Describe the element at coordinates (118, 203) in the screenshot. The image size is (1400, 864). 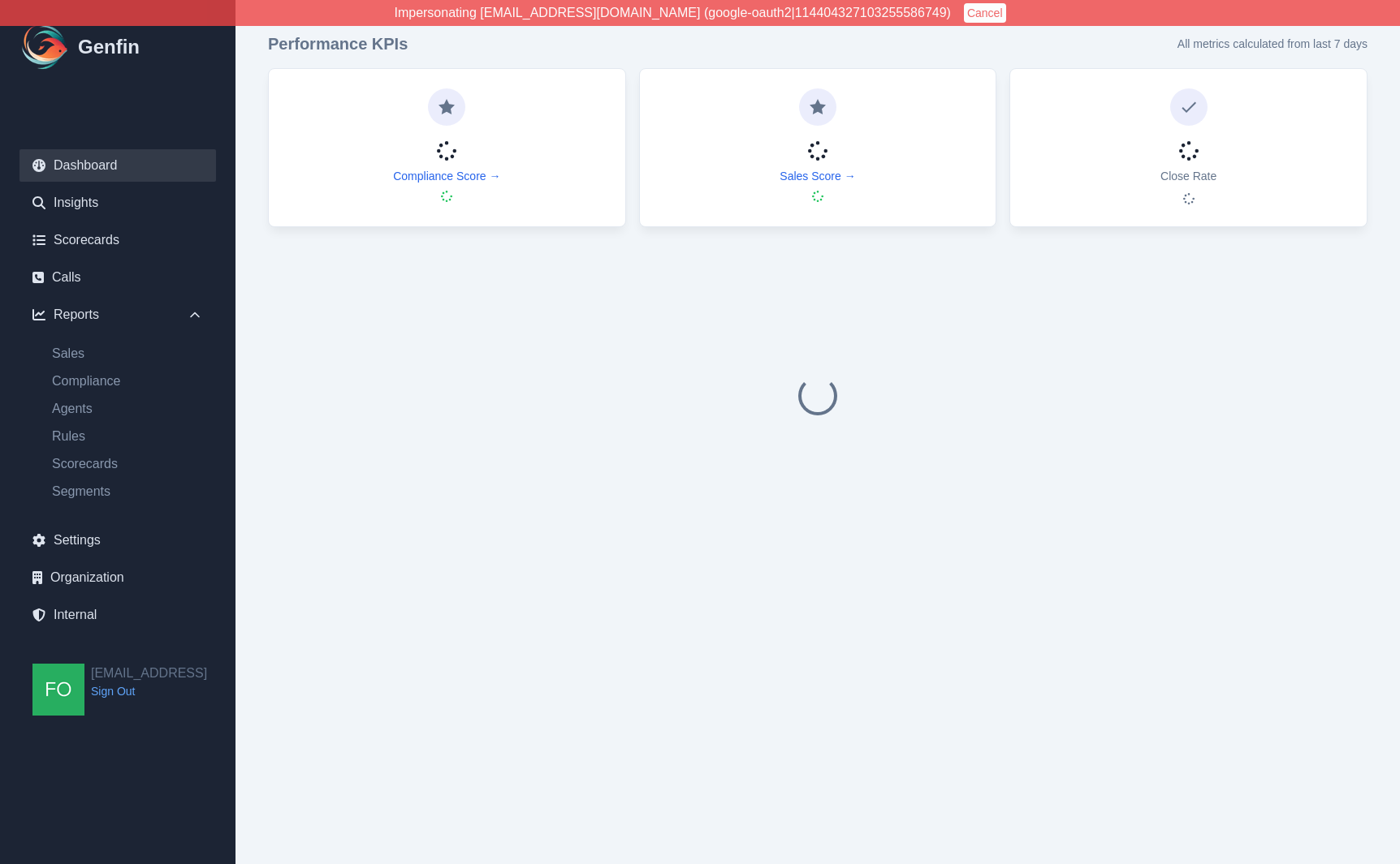
I see `a: Insights` at that location.